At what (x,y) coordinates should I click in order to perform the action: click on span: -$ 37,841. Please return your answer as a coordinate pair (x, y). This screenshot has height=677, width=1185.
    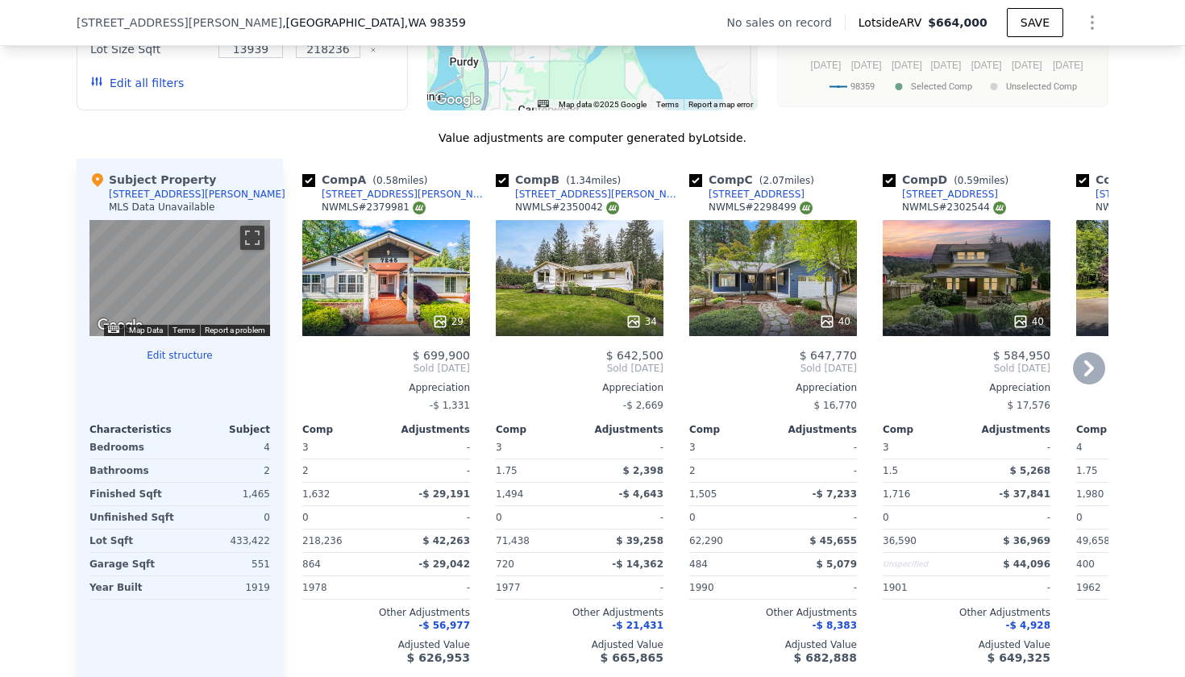
    Looking at the image, I should click on (1025, 494).